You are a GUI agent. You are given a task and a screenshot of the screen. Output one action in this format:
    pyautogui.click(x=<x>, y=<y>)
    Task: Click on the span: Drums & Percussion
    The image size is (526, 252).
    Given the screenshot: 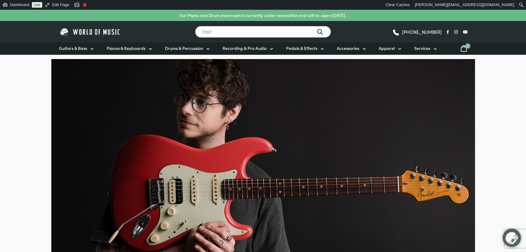 What is the action you would take?
    pyautogui.click(x=184, y=48)
    